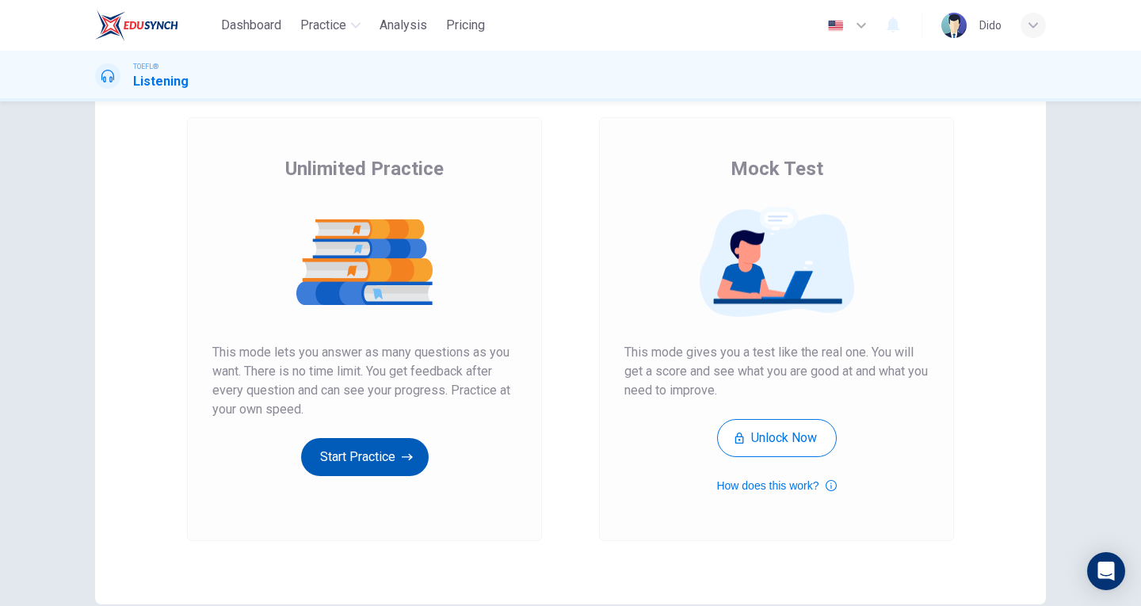 The height and width of the screenshot is (606, 1141). What do you see at coordinates (365, 457) in the screenshot?
I see `button: Start Practice` at bounding box center [365, 457].